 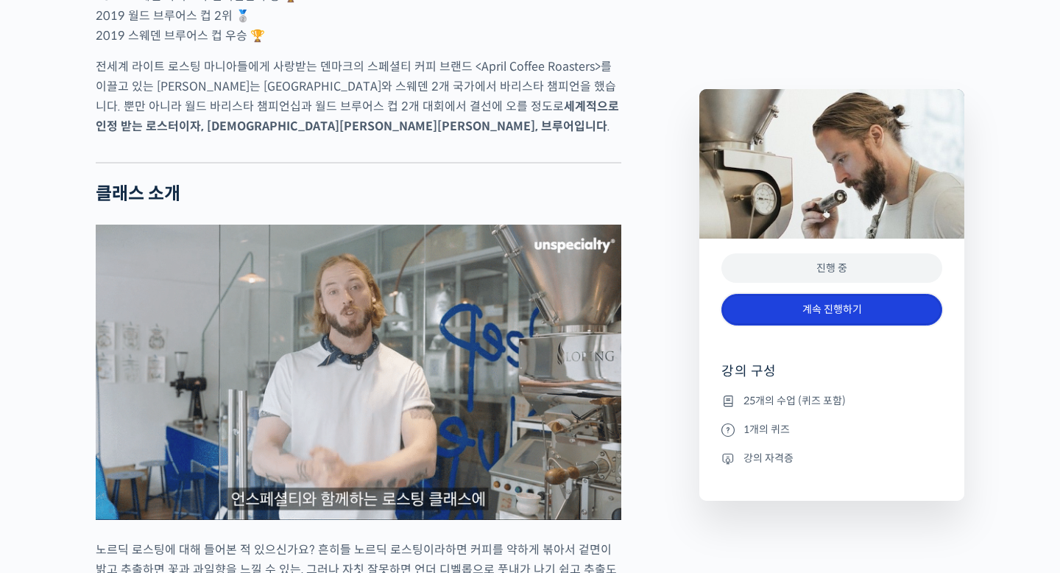 I want to click on span: 홈, so click(x=51, y=478).